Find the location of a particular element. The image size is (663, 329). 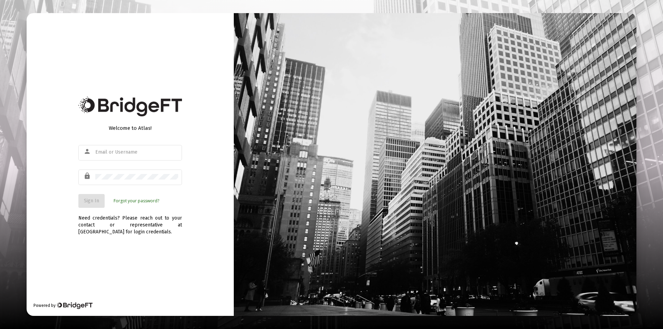

a: Forgot your password? is located at coordinates (136, 201).